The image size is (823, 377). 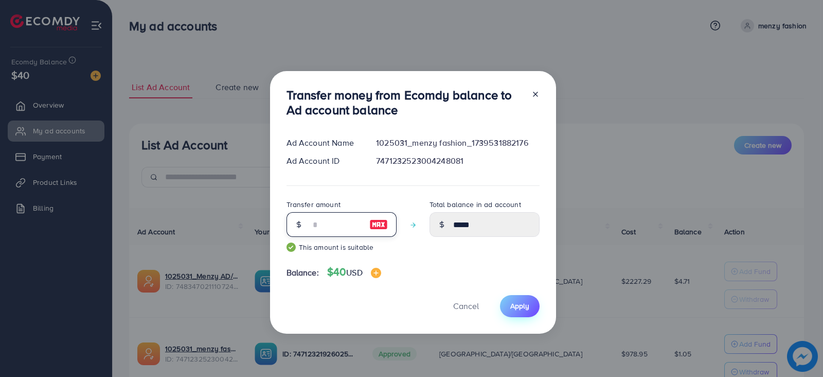 I want to click on label: Total balance in ad account, so click(x=475, y=204).